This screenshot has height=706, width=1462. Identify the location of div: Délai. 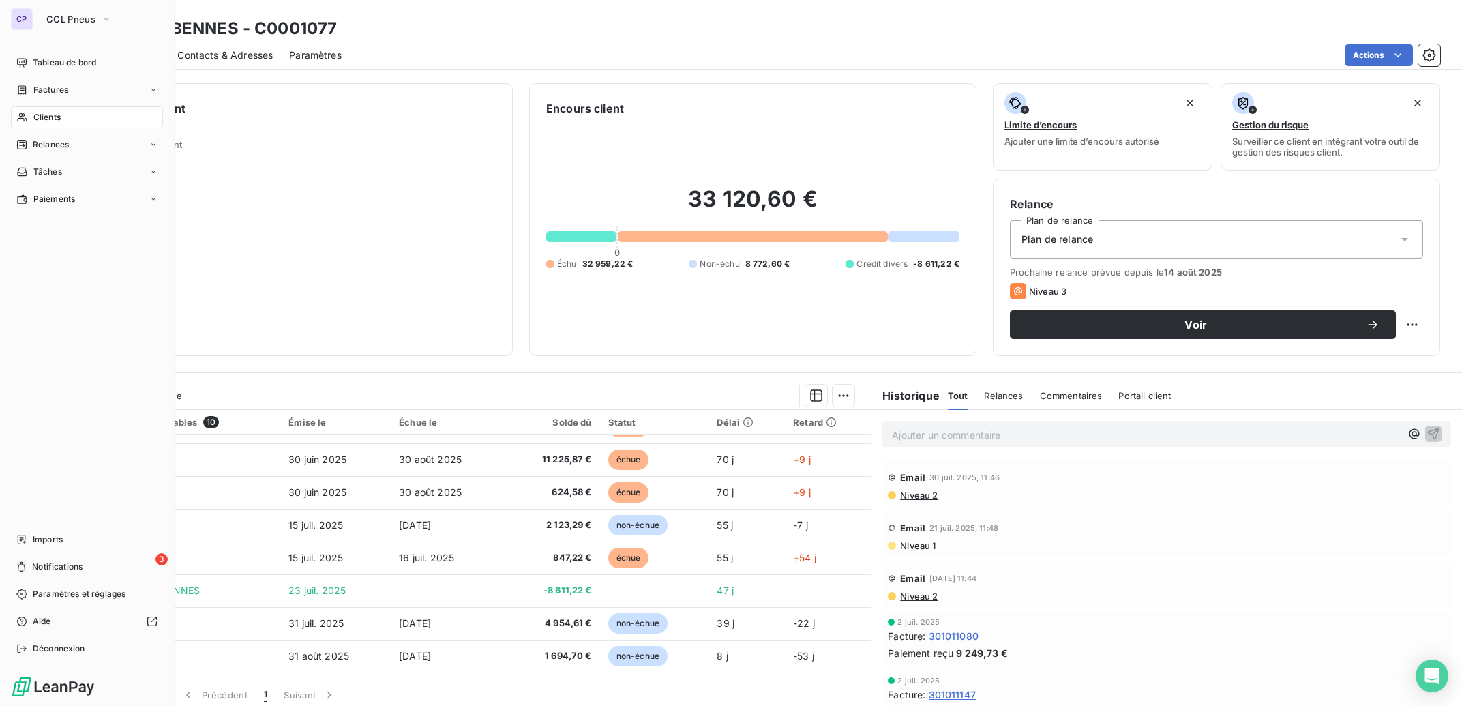
(747, 422).